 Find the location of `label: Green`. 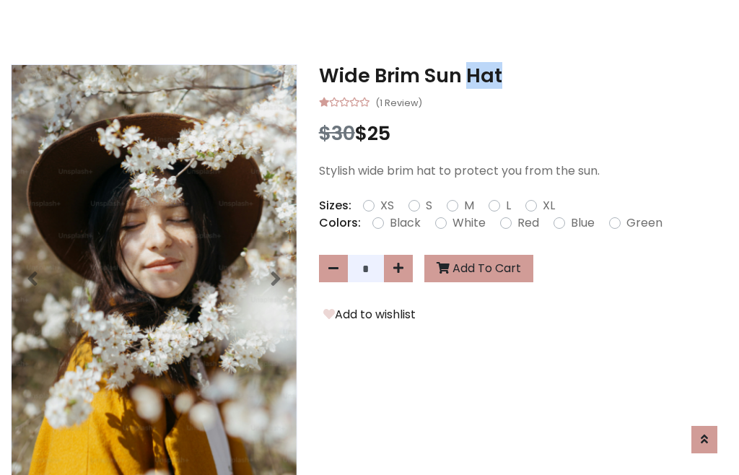

label: Green is located at coordinates (644, 223).